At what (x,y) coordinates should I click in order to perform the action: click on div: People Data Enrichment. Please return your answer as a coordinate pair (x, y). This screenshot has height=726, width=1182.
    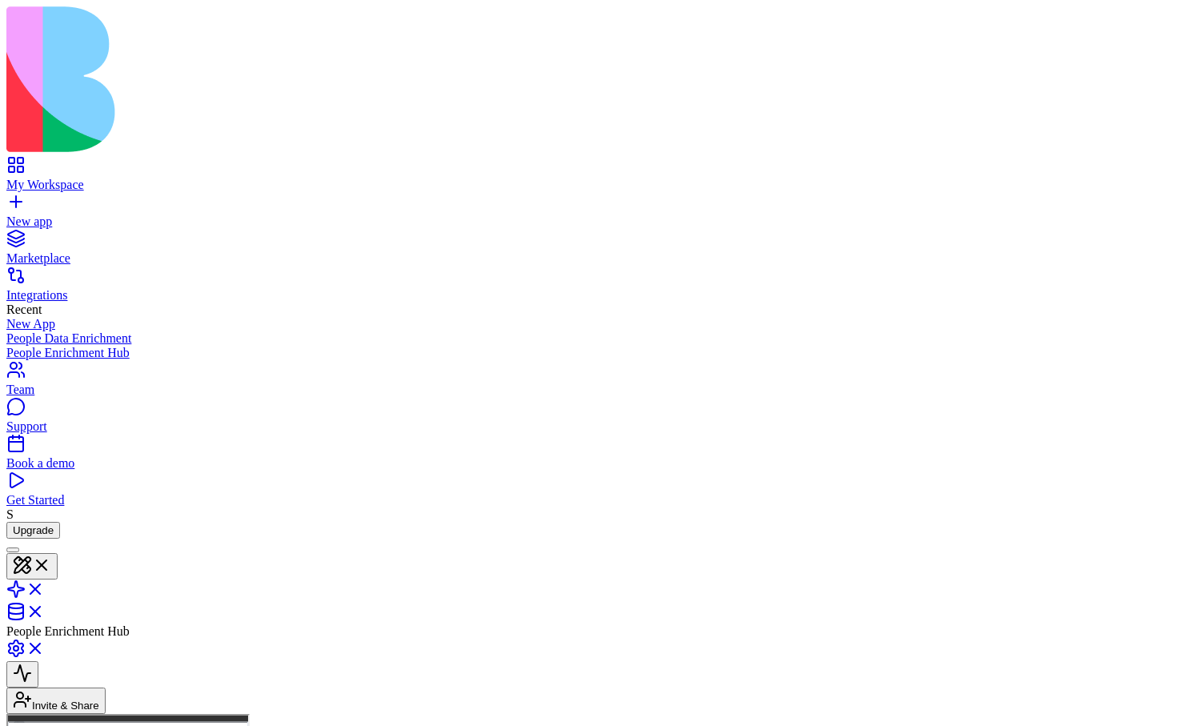
    Looking at the image, I should click on (590, 338).